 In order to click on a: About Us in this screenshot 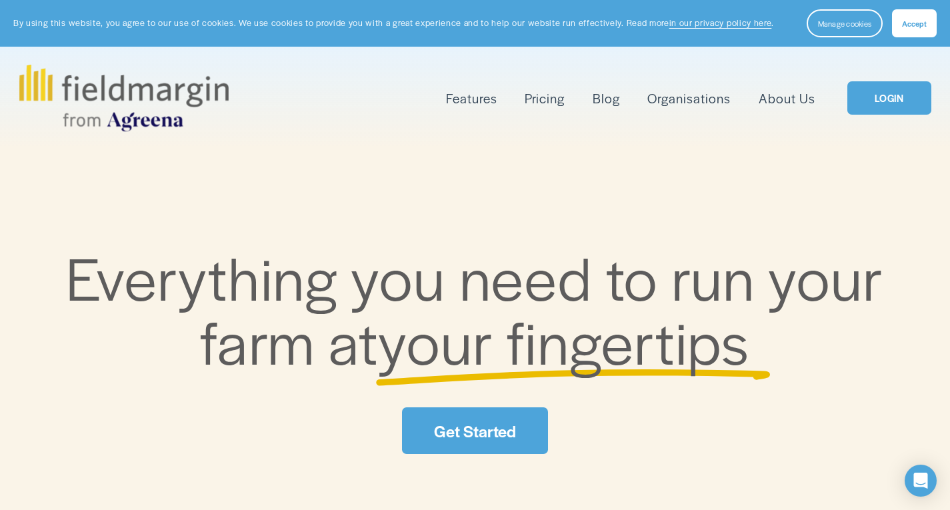, I will do `click(786, 98)`.